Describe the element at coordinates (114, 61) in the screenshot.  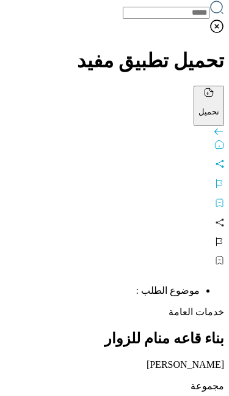
I see `h1: تحميل تطبيق مفيد` at that location.